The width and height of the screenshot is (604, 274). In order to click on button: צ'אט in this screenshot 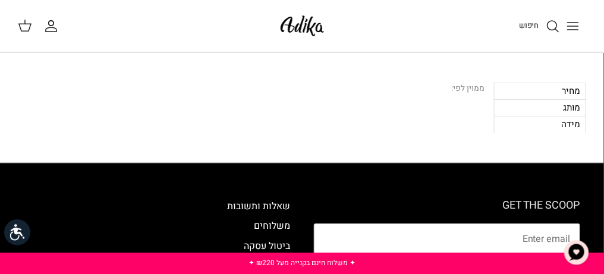, I will do `click(577, 253)`.